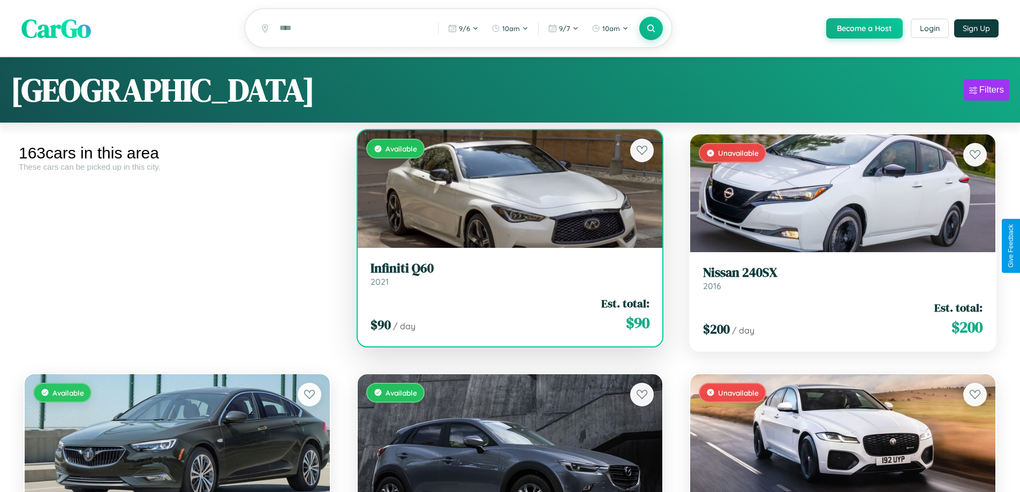 Image resolution: width=1020 pixels, height=492 pixels. I want to click on span: 2021, so click(380, 282).